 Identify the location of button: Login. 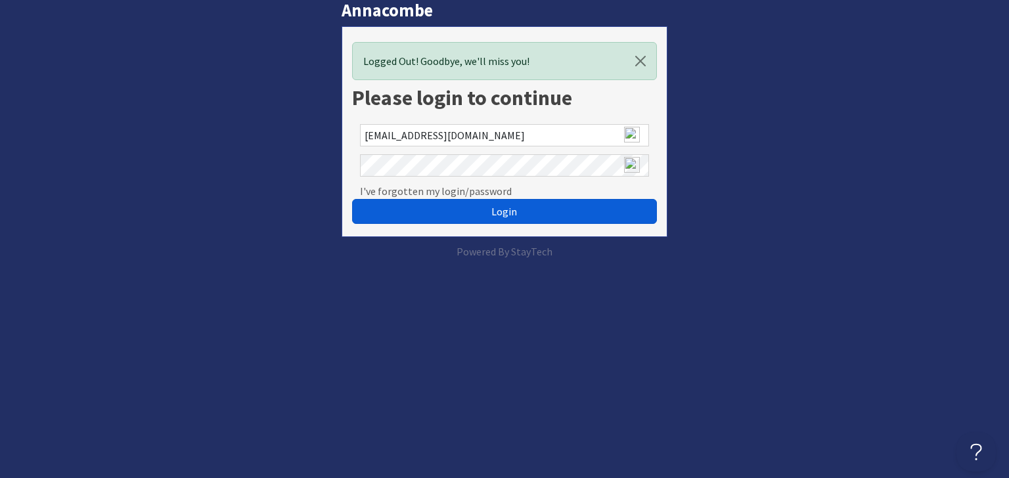
(504, 211).